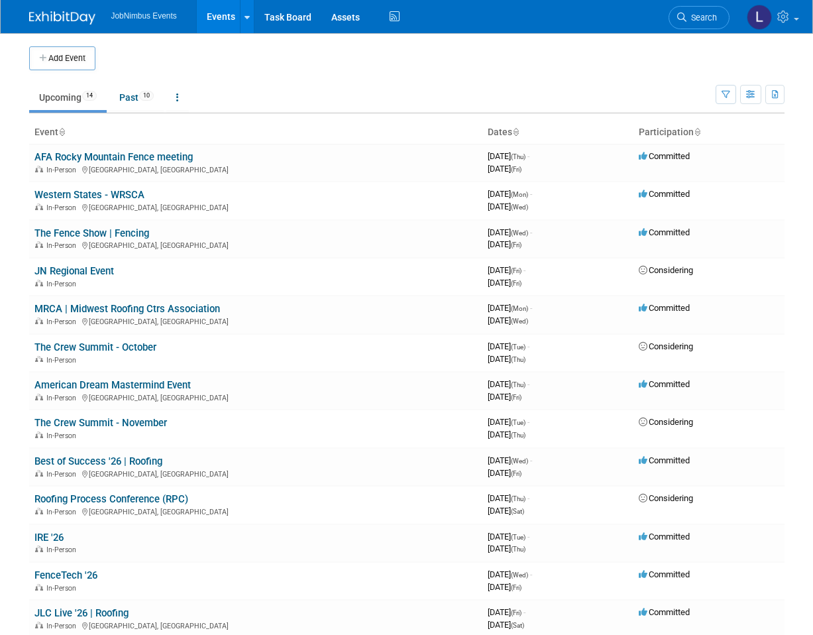 This screenshot has height=635, width=813. Describe the element at coordinates (127, 309) in the screenshot. I see `a: MRCA | Midwest Roofing Ctrs Association` at that location.